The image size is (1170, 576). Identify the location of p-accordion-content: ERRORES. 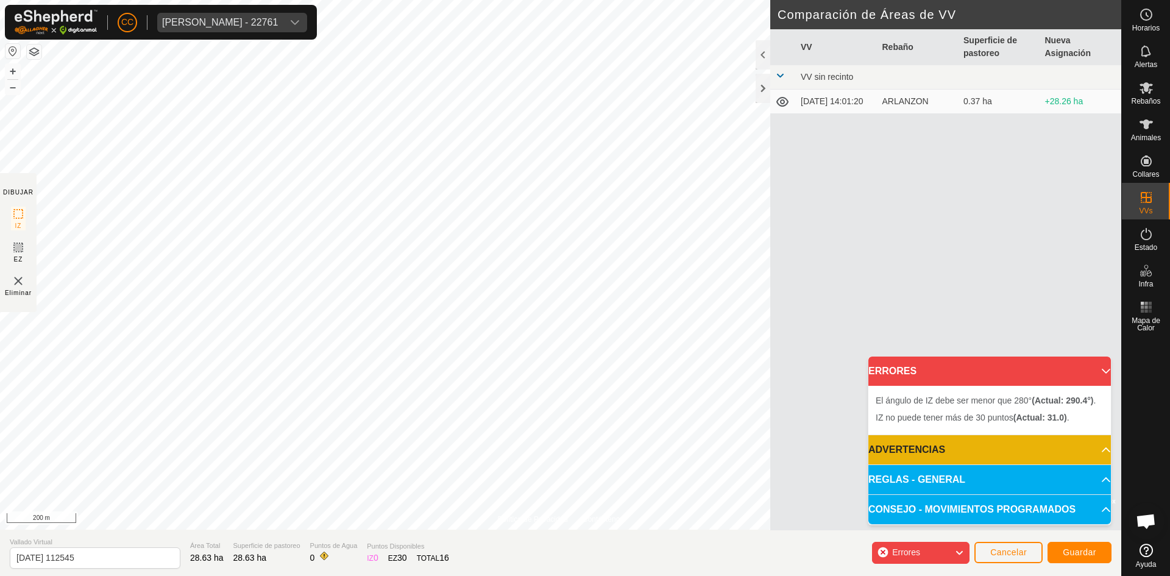
(989, 410).